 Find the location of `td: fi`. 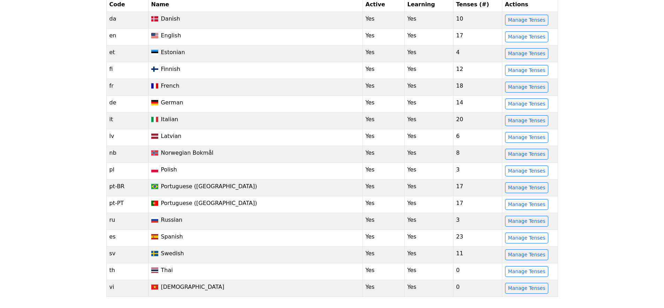

td: fi is located at coordinates (127, 70).